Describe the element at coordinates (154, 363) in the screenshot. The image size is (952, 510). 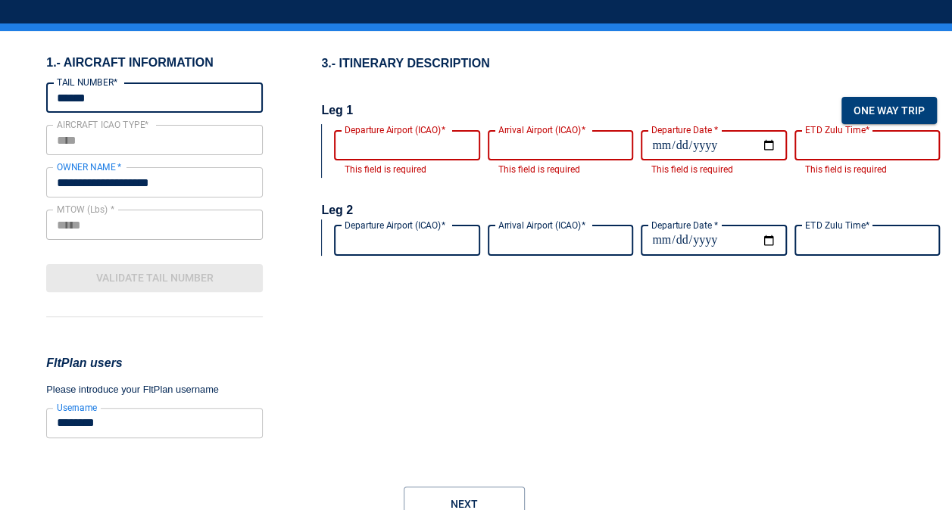
I see `h3: FltPlan users` at that location.